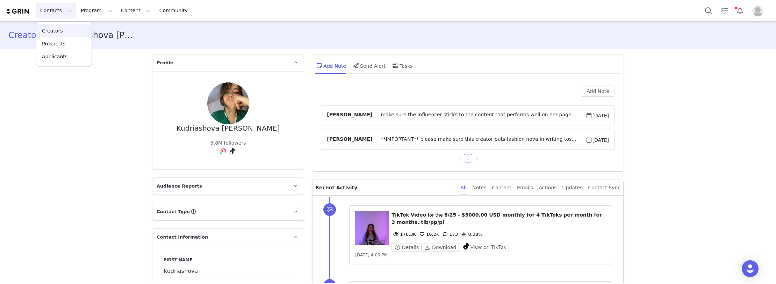  Describe the element at coordinates (484, 247) in the screenshot. I see `button: View on TikTok` at that location.